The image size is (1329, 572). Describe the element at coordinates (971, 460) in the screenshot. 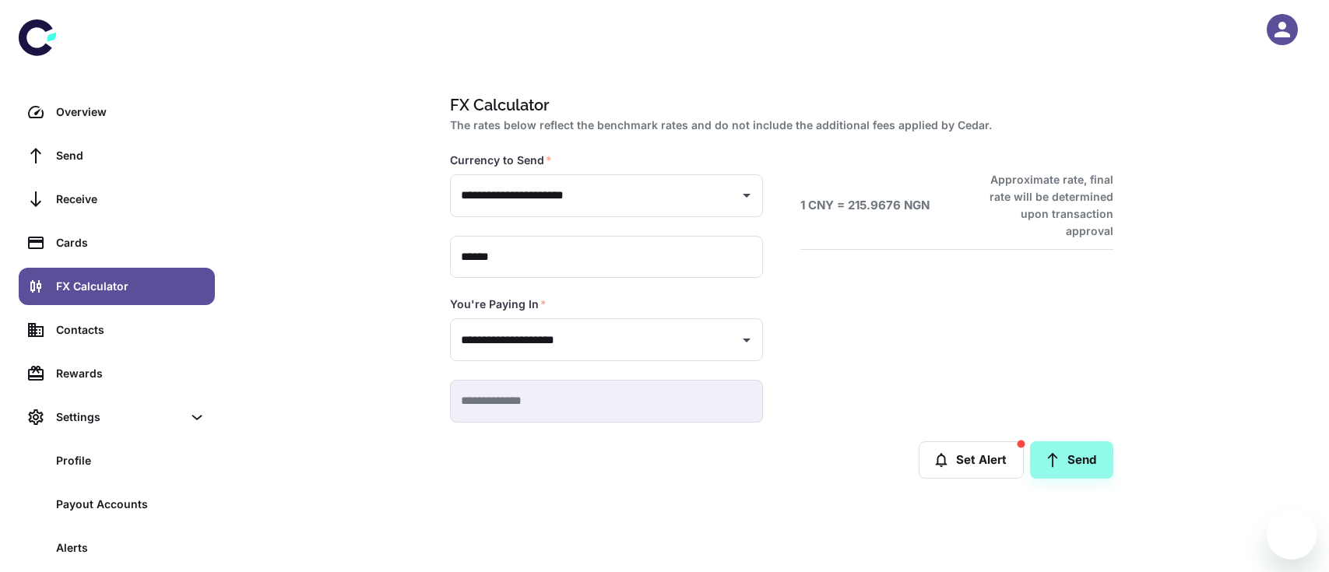

I see `button: Set Alert` at that location.